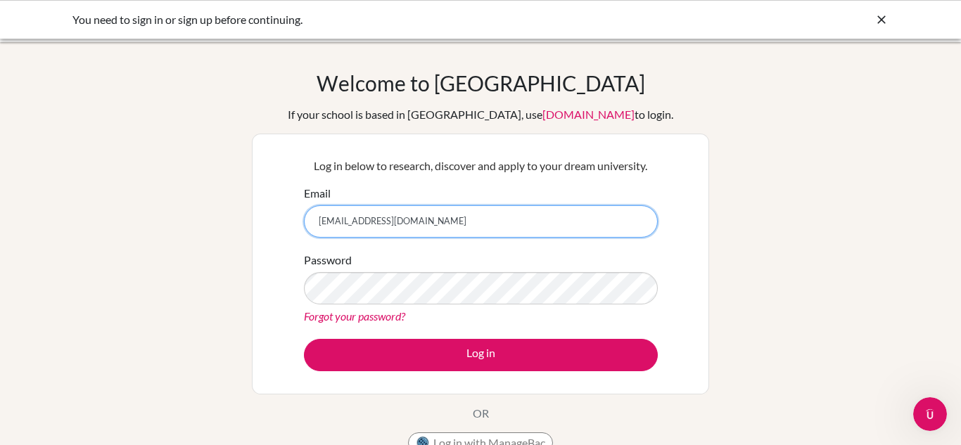  What do you see at coordinates (328, 260) in the screenshot?
I see `label: Password` at bounding box center [328, 260].